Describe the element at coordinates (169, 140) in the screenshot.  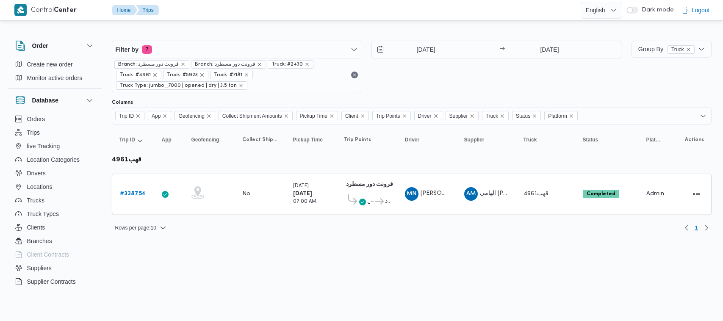
I see `button: App` at that location.